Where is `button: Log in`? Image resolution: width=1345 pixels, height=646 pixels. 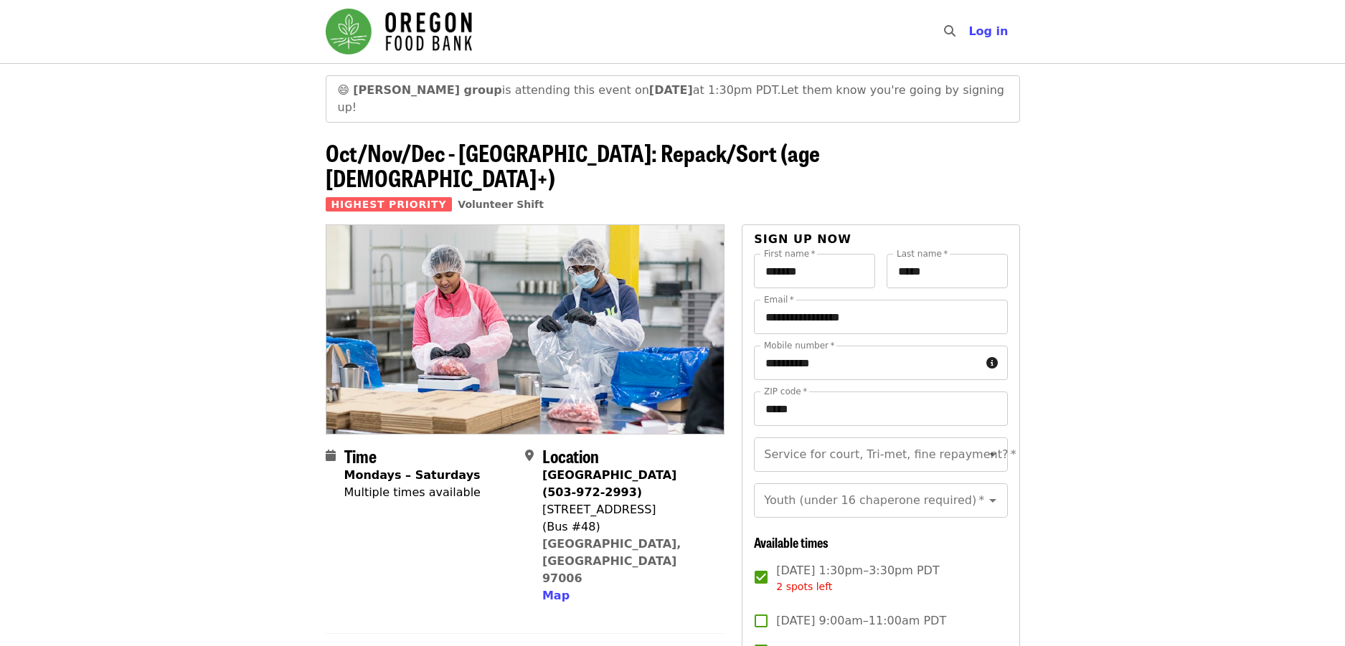
button: Log in is located at coordinates (988, 32).